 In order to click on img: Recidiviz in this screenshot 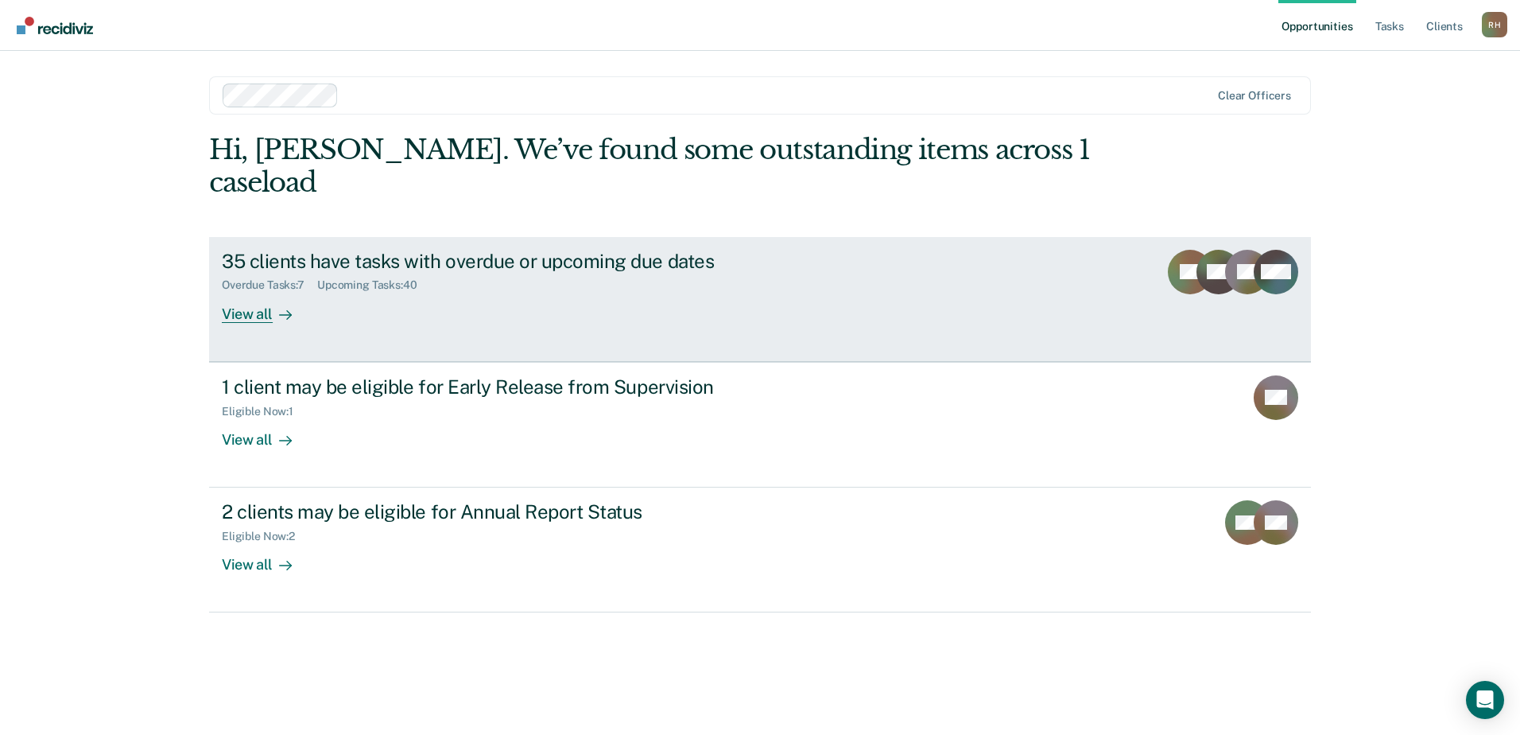, I will do `click(55, 25)`.